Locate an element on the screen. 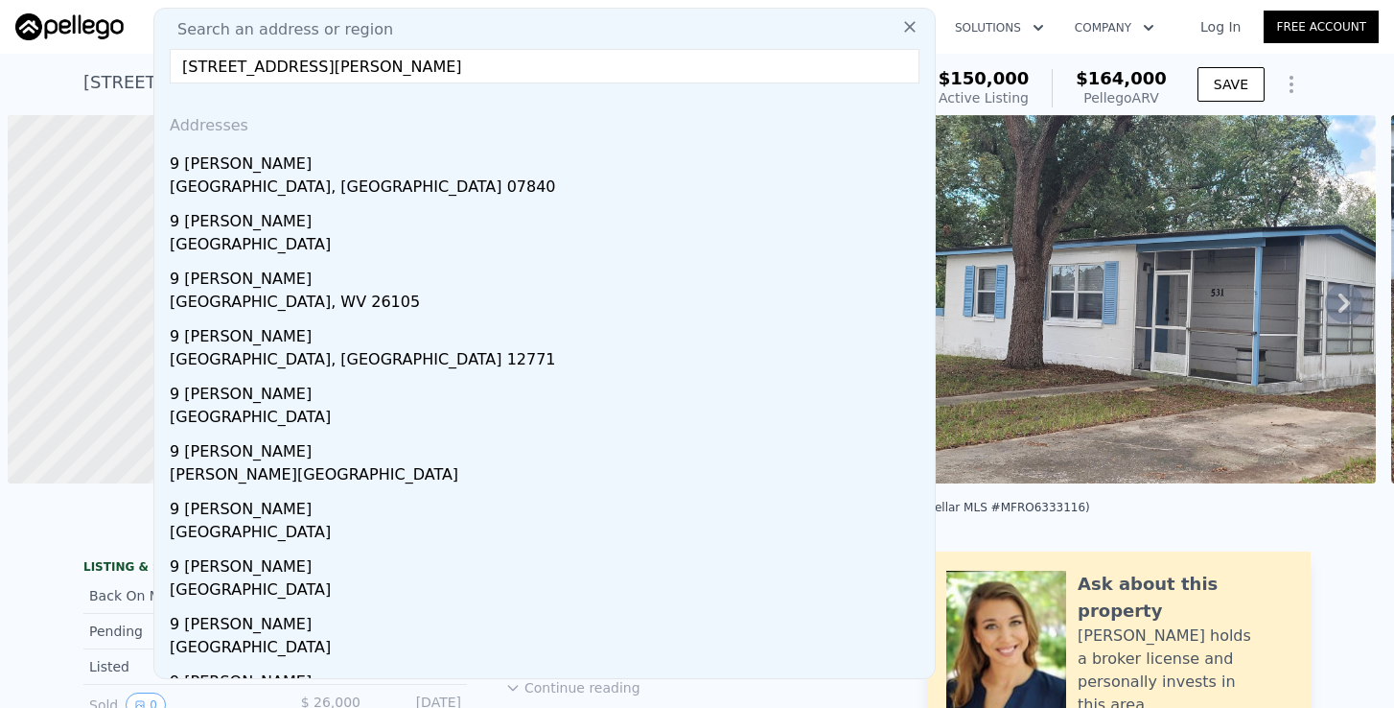  button: Continue reading is located at coordinates (573, 688).